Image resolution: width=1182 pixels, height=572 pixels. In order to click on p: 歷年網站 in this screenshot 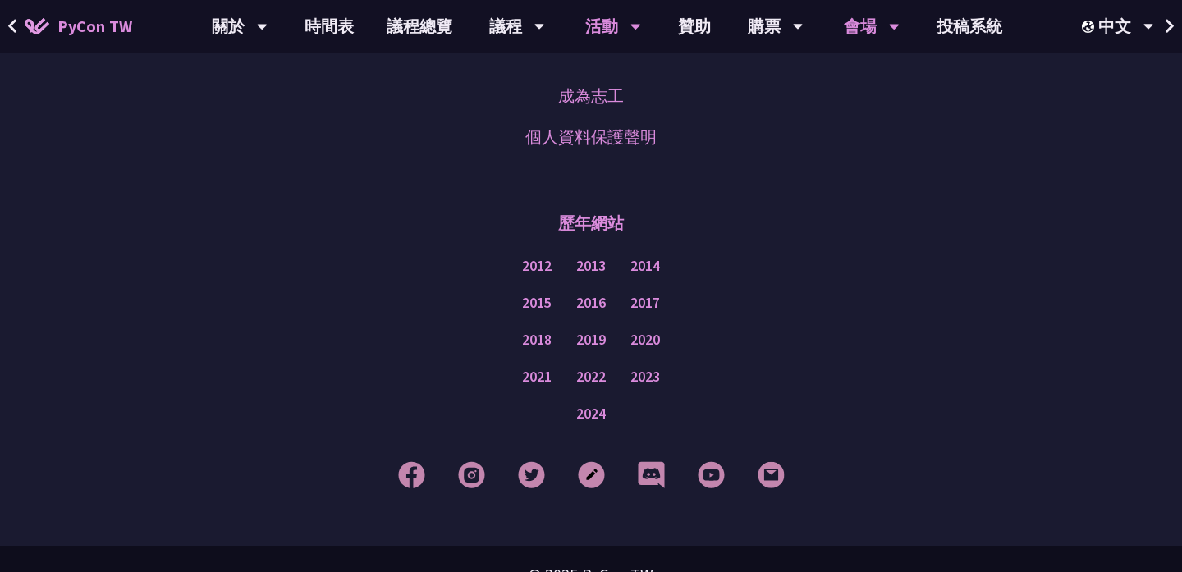, I will do `click(591, 223)`.